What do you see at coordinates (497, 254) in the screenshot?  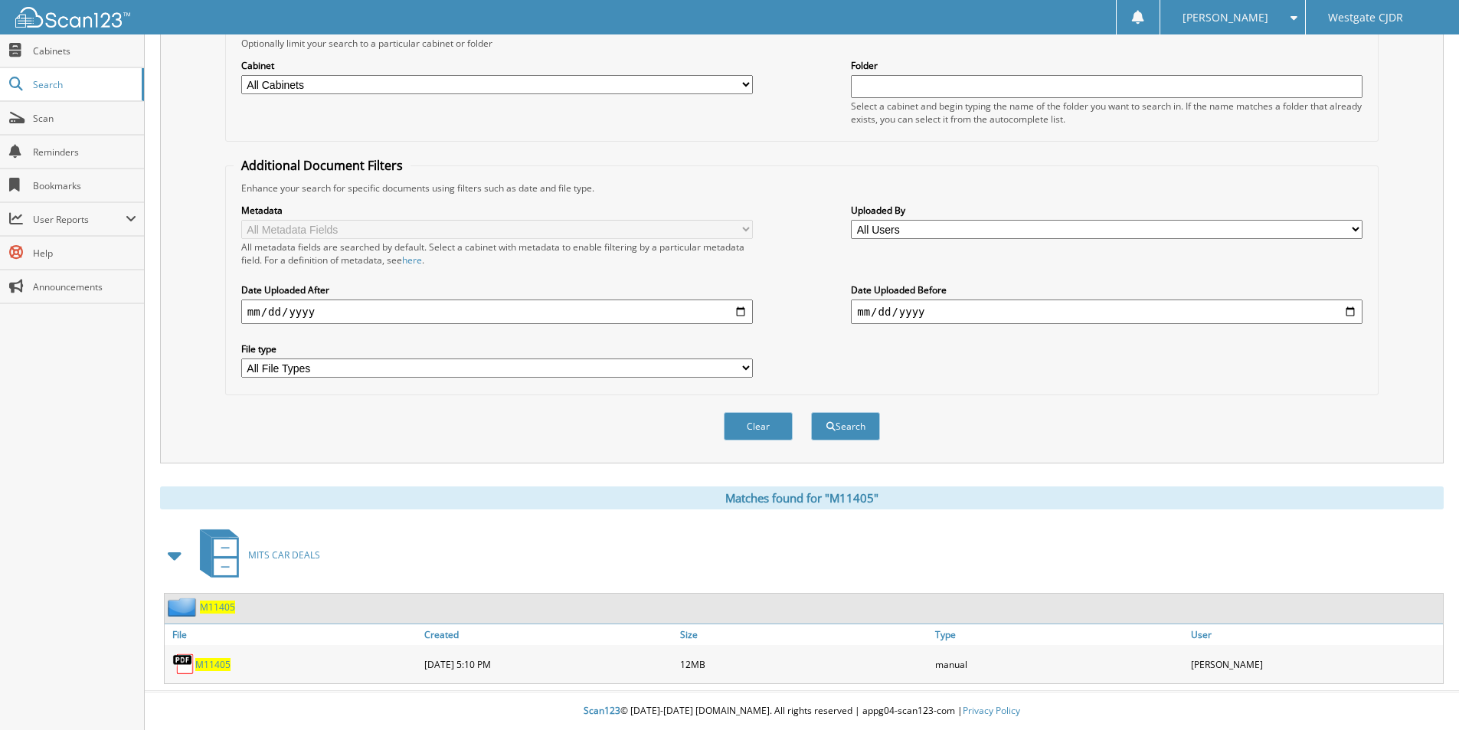 I see `div: All metadata fields are searched by default. Select a cabinet with metadata to enable filtering b...` at bounding box center [497, 254].